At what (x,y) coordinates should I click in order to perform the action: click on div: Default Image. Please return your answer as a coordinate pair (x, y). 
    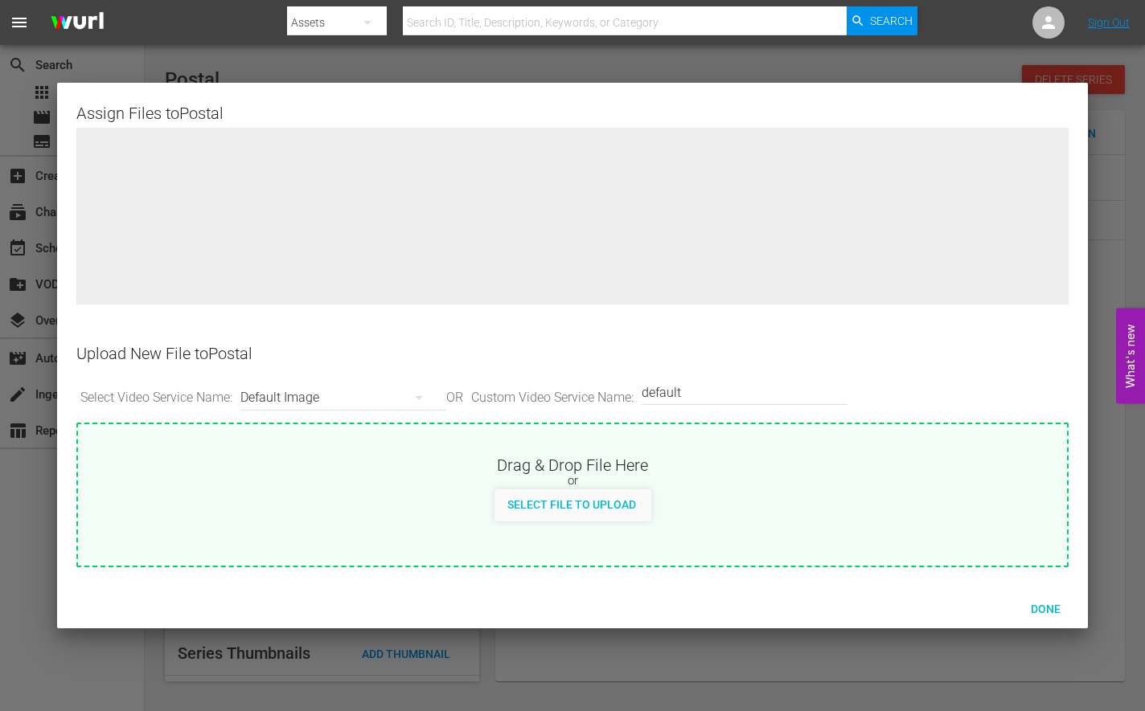
    Looking at the image, I should click on (339, 398).